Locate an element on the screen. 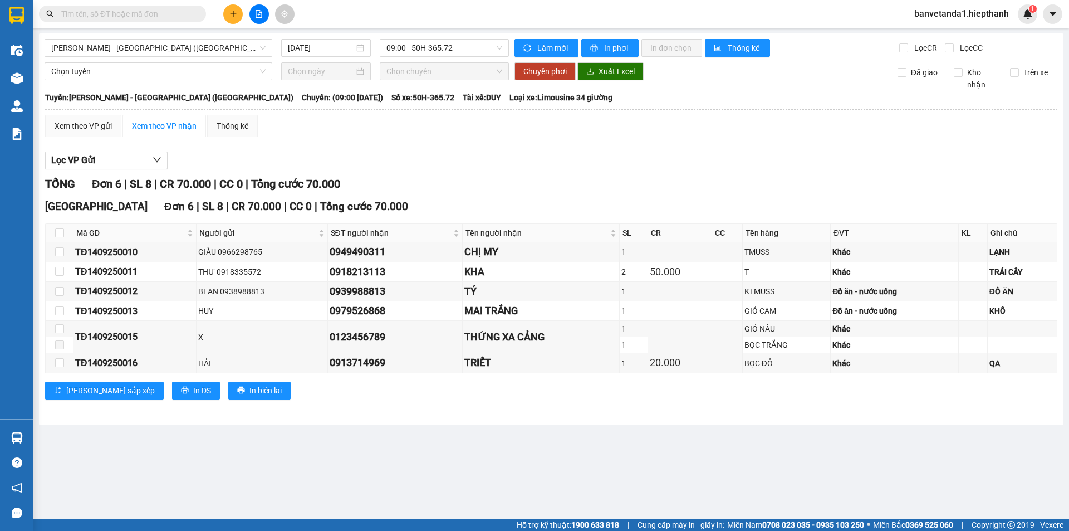 This screenshot has width=1069, height=531. span: file-add is located at coordinates (259, 14).